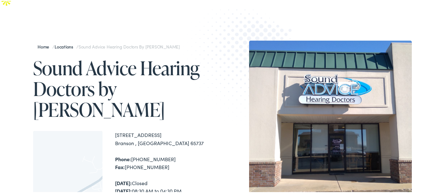 This screenshot has height=193, width=426. Describe the element at coordinates (120, 166) in the screenshot. I see `strong: Fax:` at that location.